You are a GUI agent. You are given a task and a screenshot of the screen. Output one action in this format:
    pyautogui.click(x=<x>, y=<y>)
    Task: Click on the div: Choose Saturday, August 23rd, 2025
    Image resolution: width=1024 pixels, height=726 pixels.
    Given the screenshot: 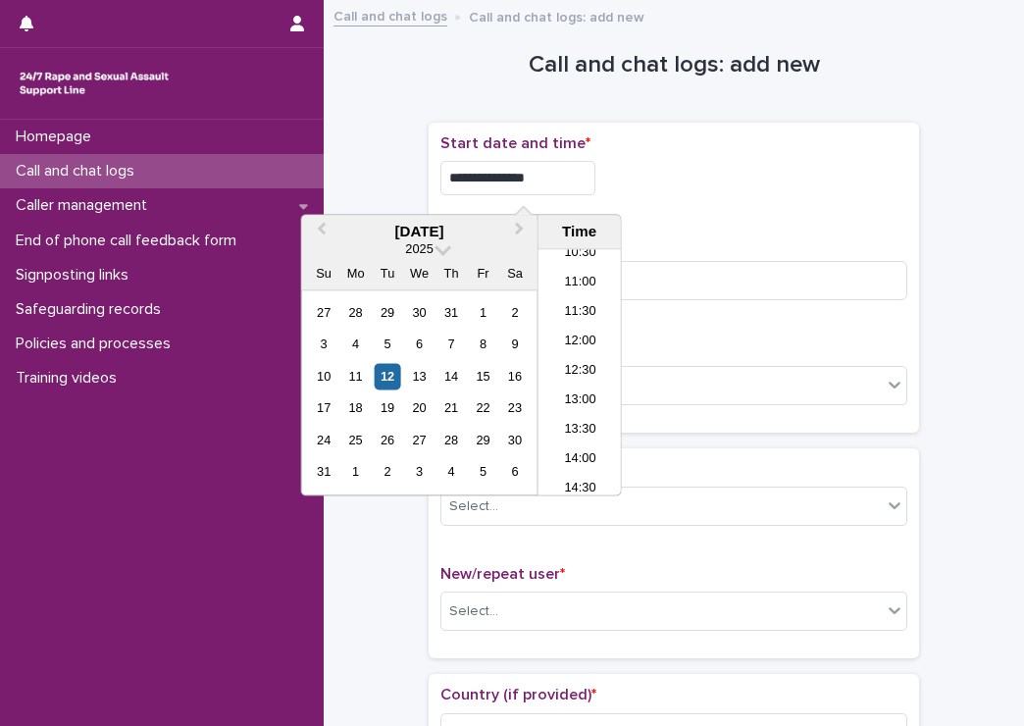 What is the action you would take?
    pyautogui.click(x=514, y=408)
    